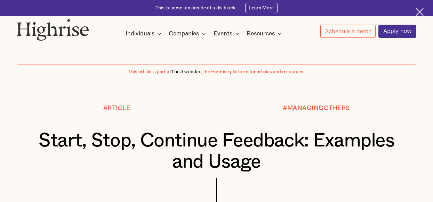 The image size is (433, 202). I want to click on div: This is some text inside of a div block., so click(196, 8).